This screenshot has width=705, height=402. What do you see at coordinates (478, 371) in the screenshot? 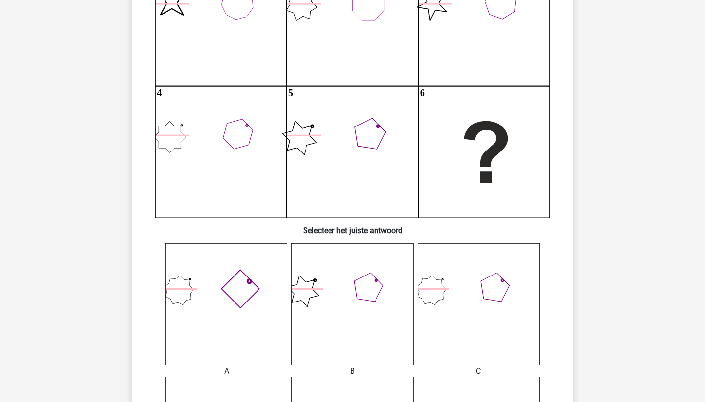
I see `div: C` at bounding box center [478, 371].